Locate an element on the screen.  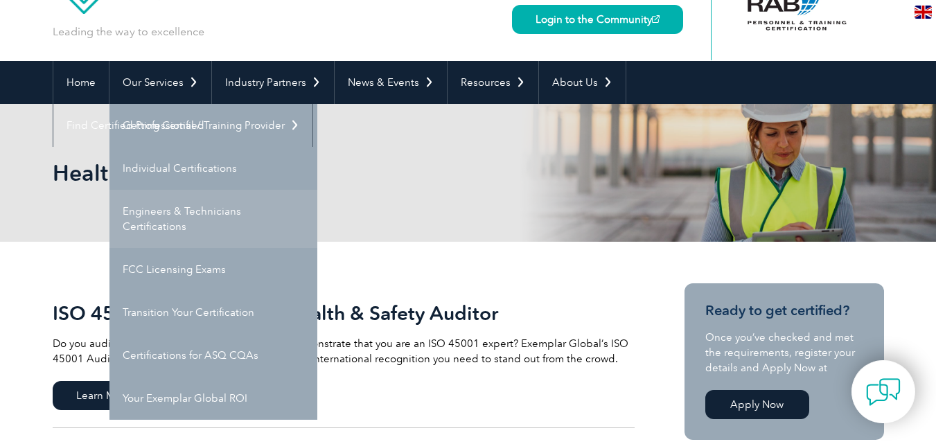
a: Your Exemplar Global ROI is located at coordinates (213, 399).